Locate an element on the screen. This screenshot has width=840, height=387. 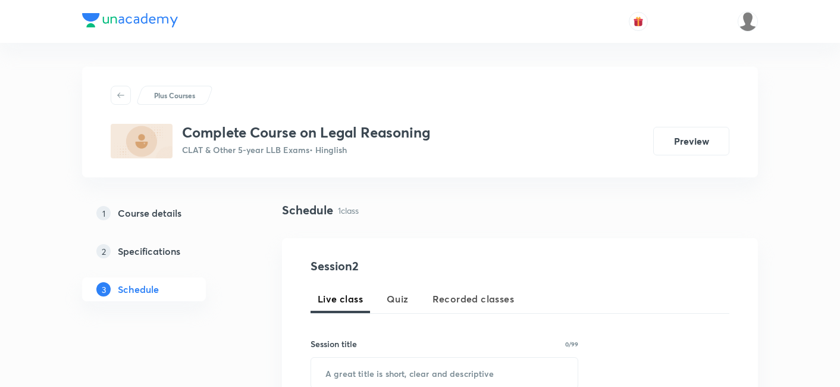
h3: Complete Course on Legal Reasoning is located at coordinates (306, 132).